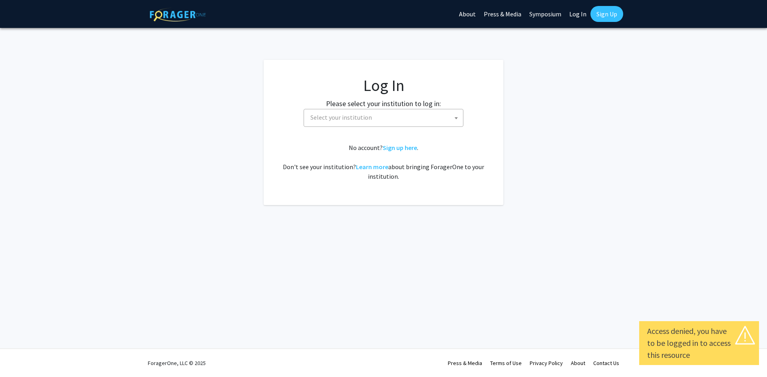  Describe the element at coordinates (400, 148) in the screenshot. I see `a: Sign up here` at that location.